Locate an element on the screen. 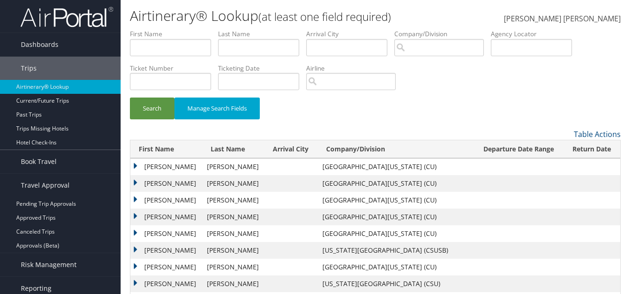  label: Airline is located at coordinates (354, 68).